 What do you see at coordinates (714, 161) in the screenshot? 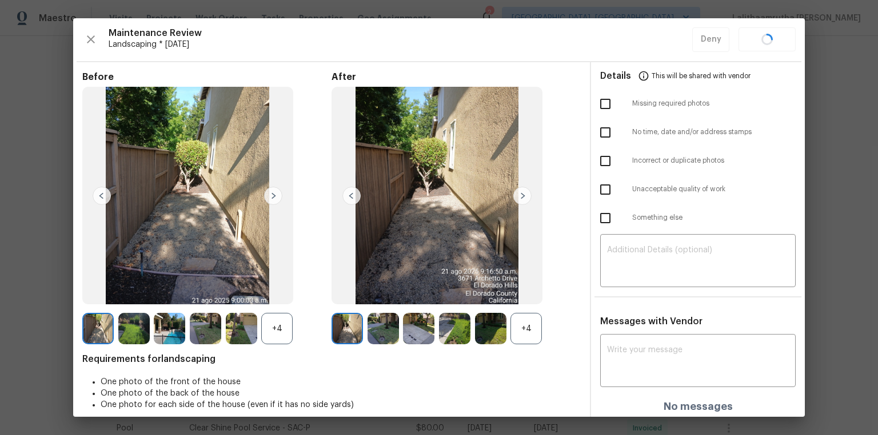
I see `span: Incorrect or duplicate photos` at bounding box center [714, 161].